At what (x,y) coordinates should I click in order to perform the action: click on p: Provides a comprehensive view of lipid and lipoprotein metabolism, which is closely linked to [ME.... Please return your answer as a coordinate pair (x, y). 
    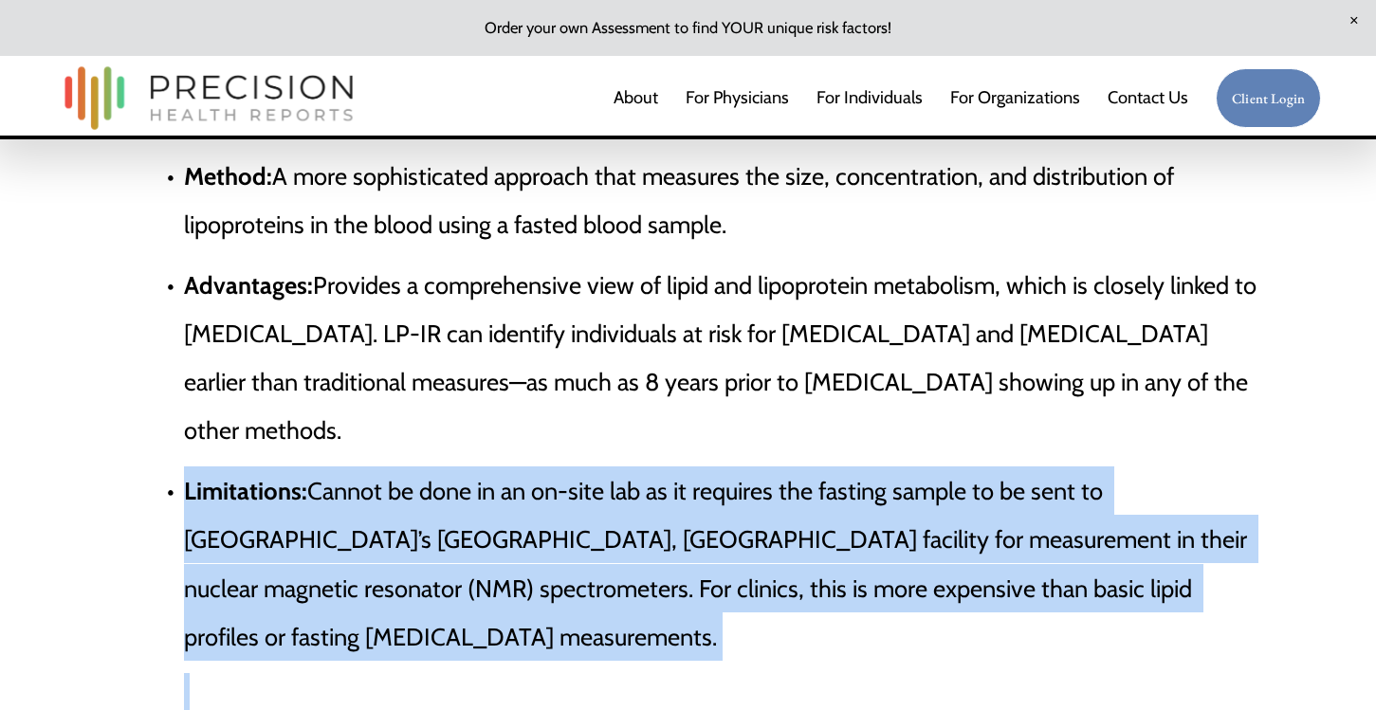
    Looking at the image, I should click on (725, 357).